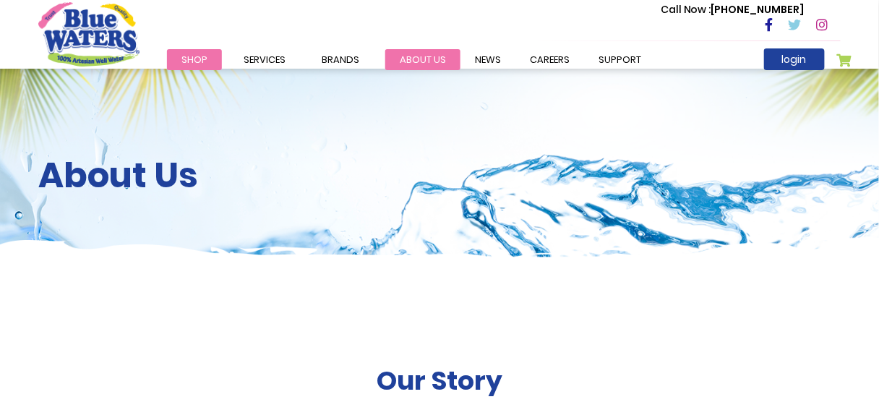 This screenshot has height=402, width=879. What do you see at coordinates (423, 59) in the screenshot?
I see `a: about us` at bounding box center [423, 59].